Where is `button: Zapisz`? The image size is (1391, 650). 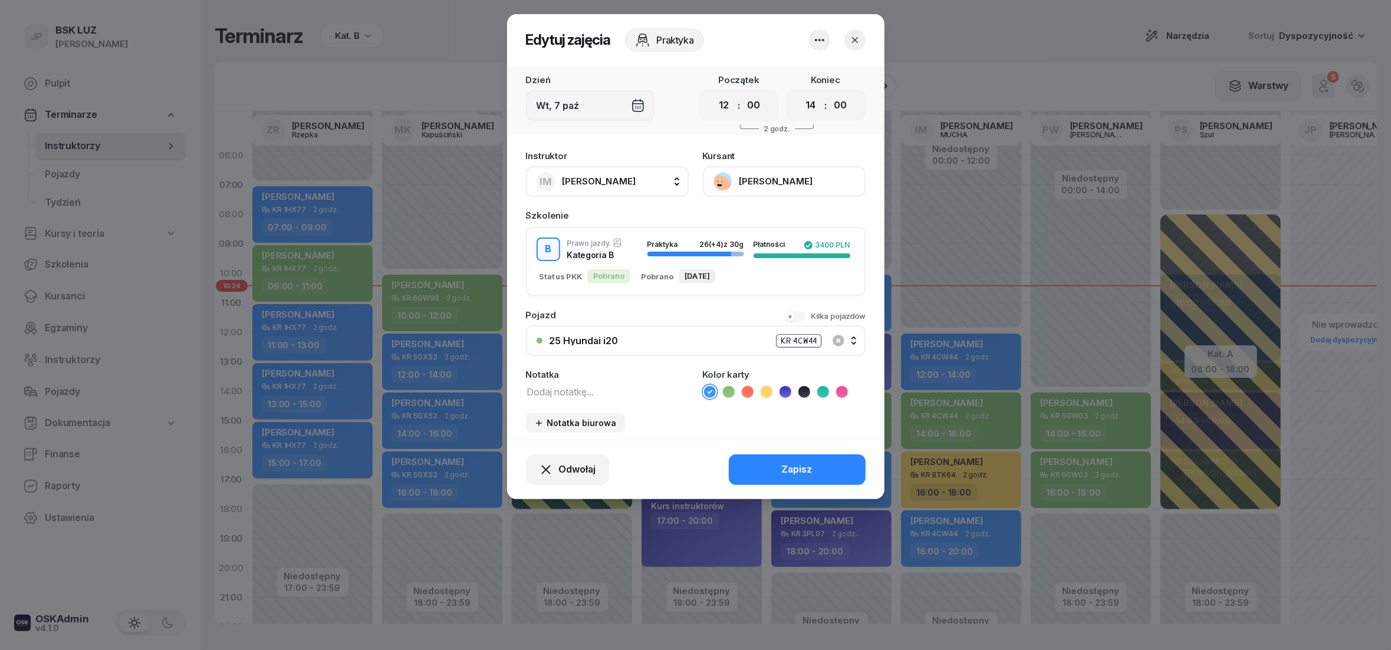
button: Zapisz is located at coordinates (797, 470).